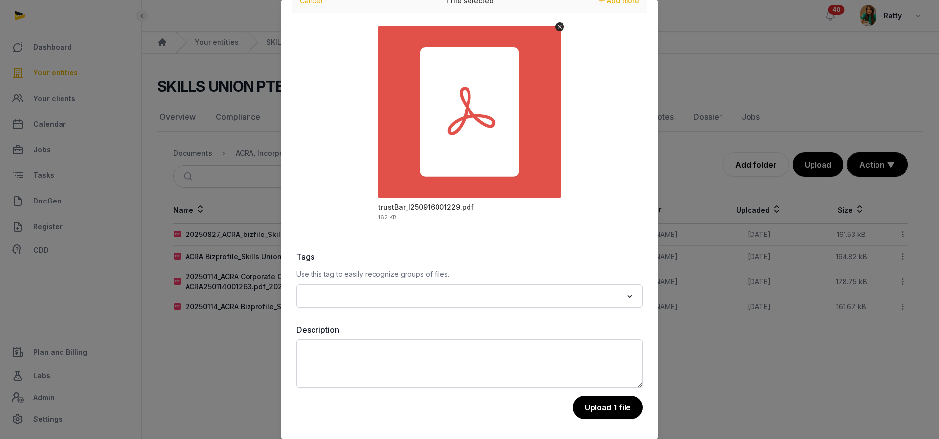  Describe the element at coordinates (470, 274) in the screenshot. I see `p: Use this tag to easily recognize groups of files.` at that location.